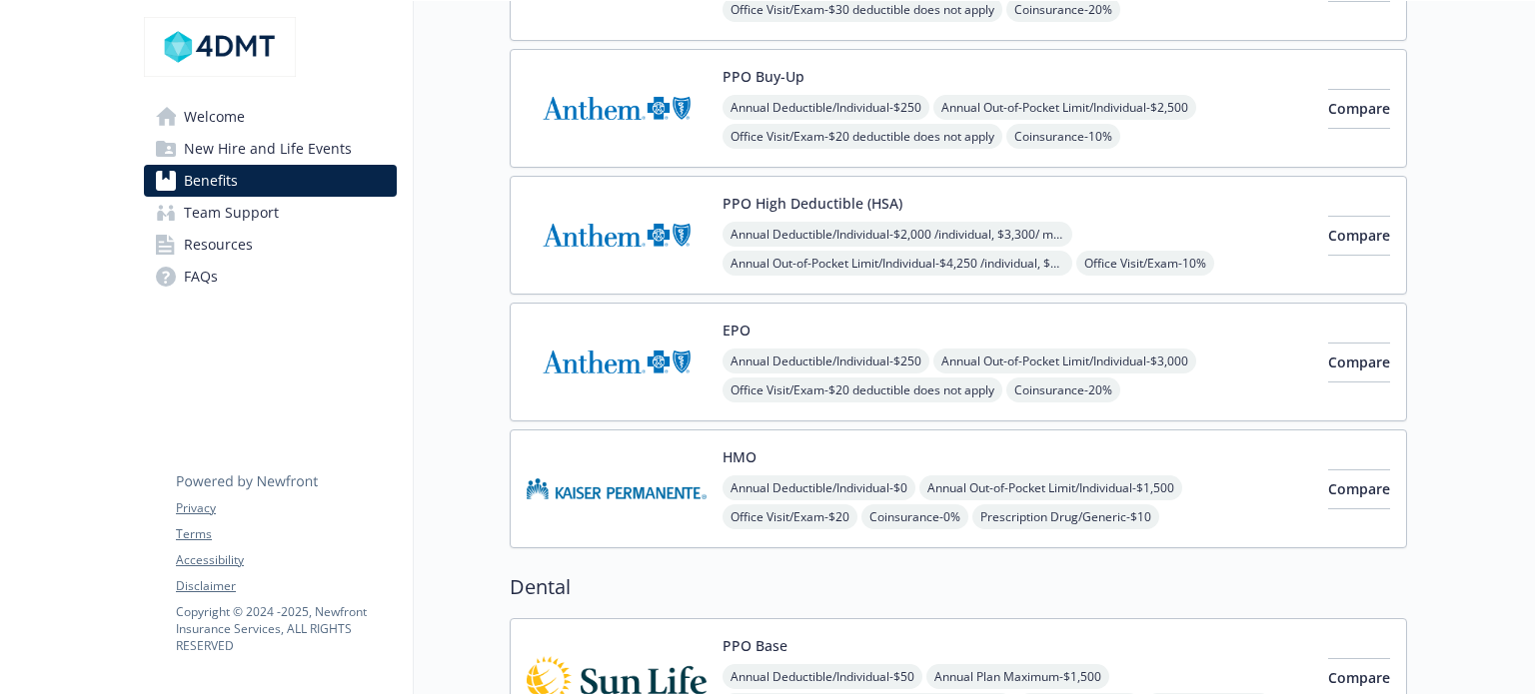 This screenshot has width=1535, height=694. What do you see at coordinates (617, 489) in the screenshot?
I see `img: Kaiser Permanente Insurance Company carrier logo` at bounding box center [617, 489].